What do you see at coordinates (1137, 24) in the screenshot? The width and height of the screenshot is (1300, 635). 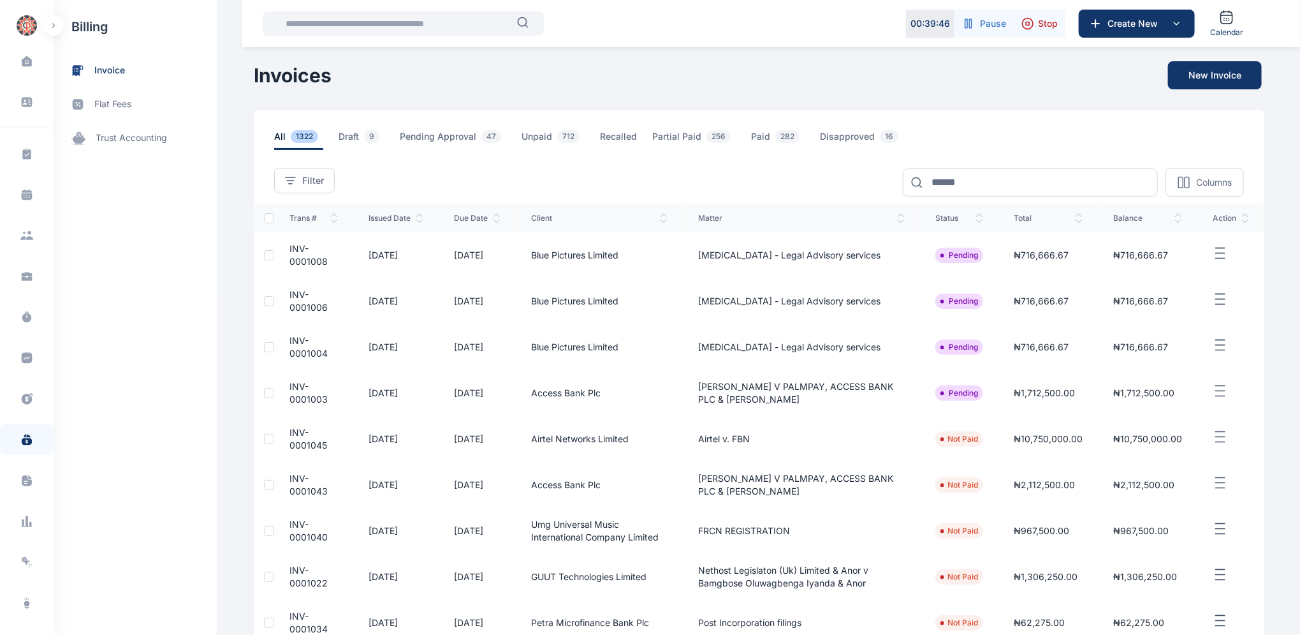 I see `button: Create New` at bounding box center [1137, 24].